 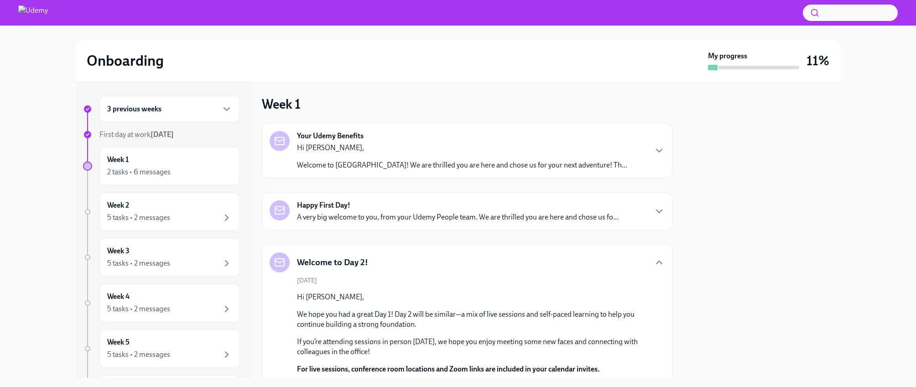 What do you see at coordinates (161, 303) in the screenshot?
I see `a: Week 45 tasks • 2 messages` at bounding box center [161, 303].